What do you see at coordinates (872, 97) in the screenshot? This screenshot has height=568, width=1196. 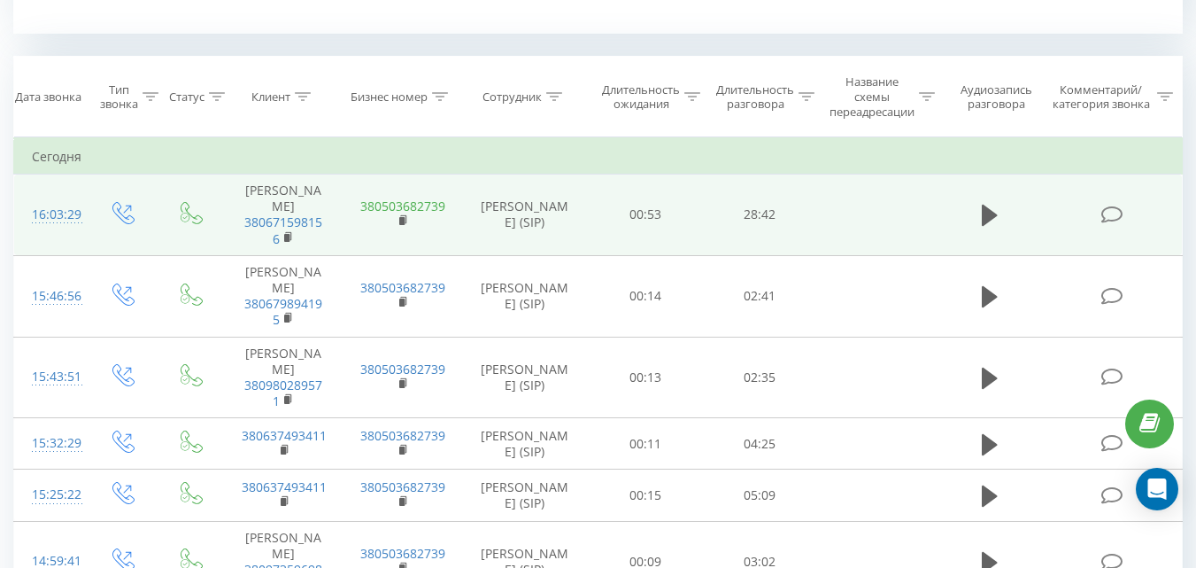 I see `div: Название схемы переадресации` at bounding box center [872, 97].